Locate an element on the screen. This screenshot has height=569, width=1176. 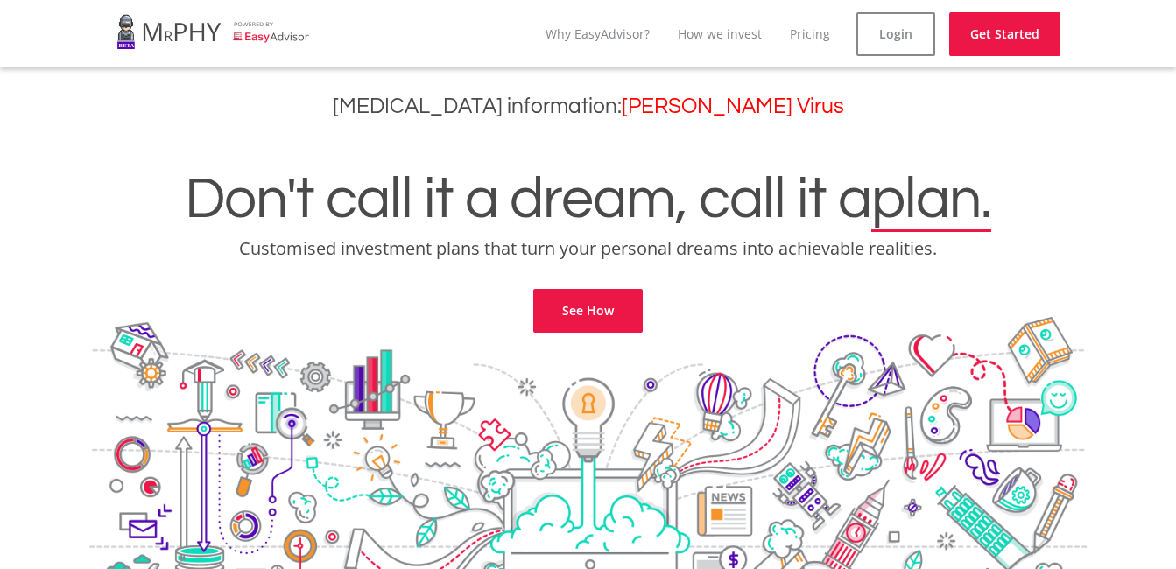
h1: Don't call it a dream, call it a is located at coordinates (588, 200).